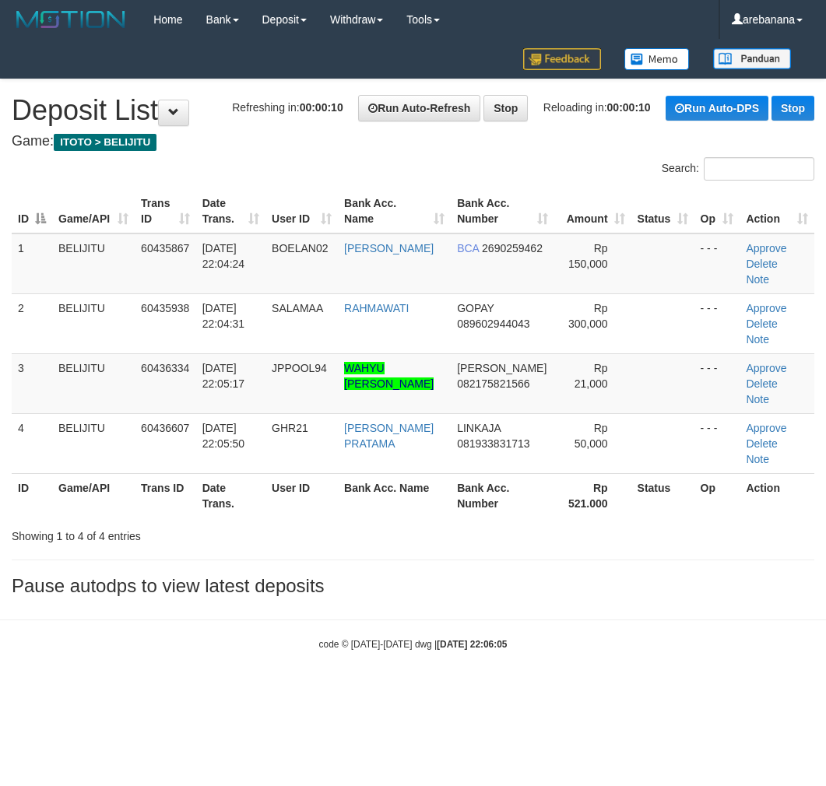  What do you see at coordinates (376, 308) in the screenshot?
I see `a: RAHMAWATI` at bounding box center [376, 308].